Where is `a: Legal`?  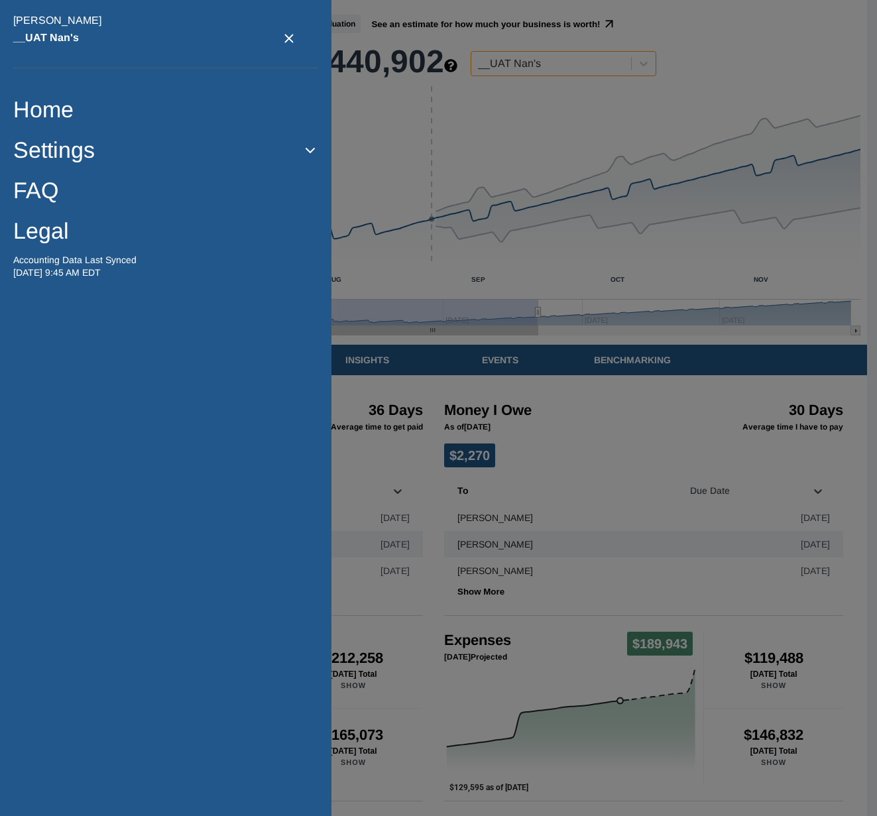
a: Legal is located at coordinates (166, 231).